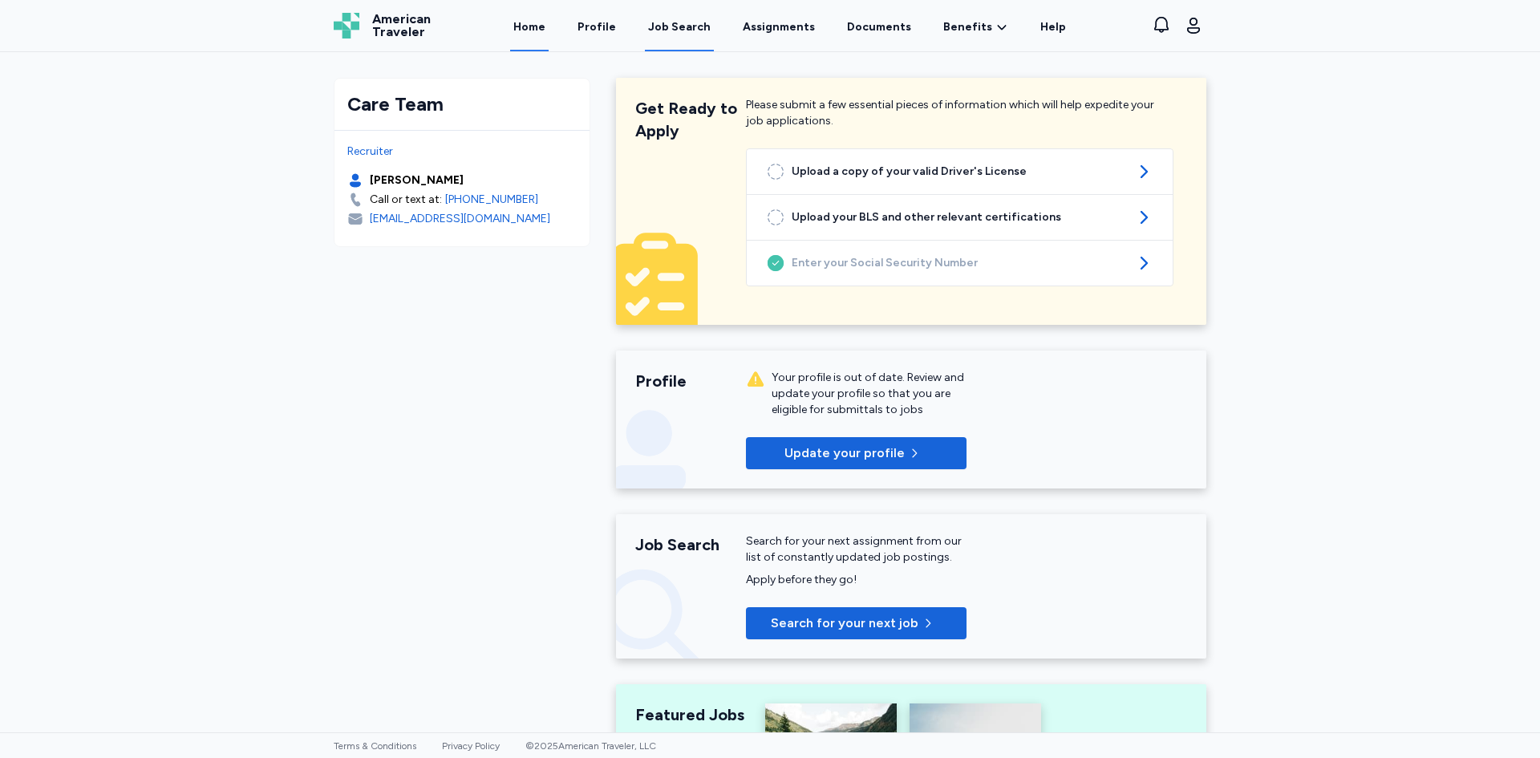 This screenshot has height=758, width=1540. I want to click on a: Privacy Policy, so click(471, 746).